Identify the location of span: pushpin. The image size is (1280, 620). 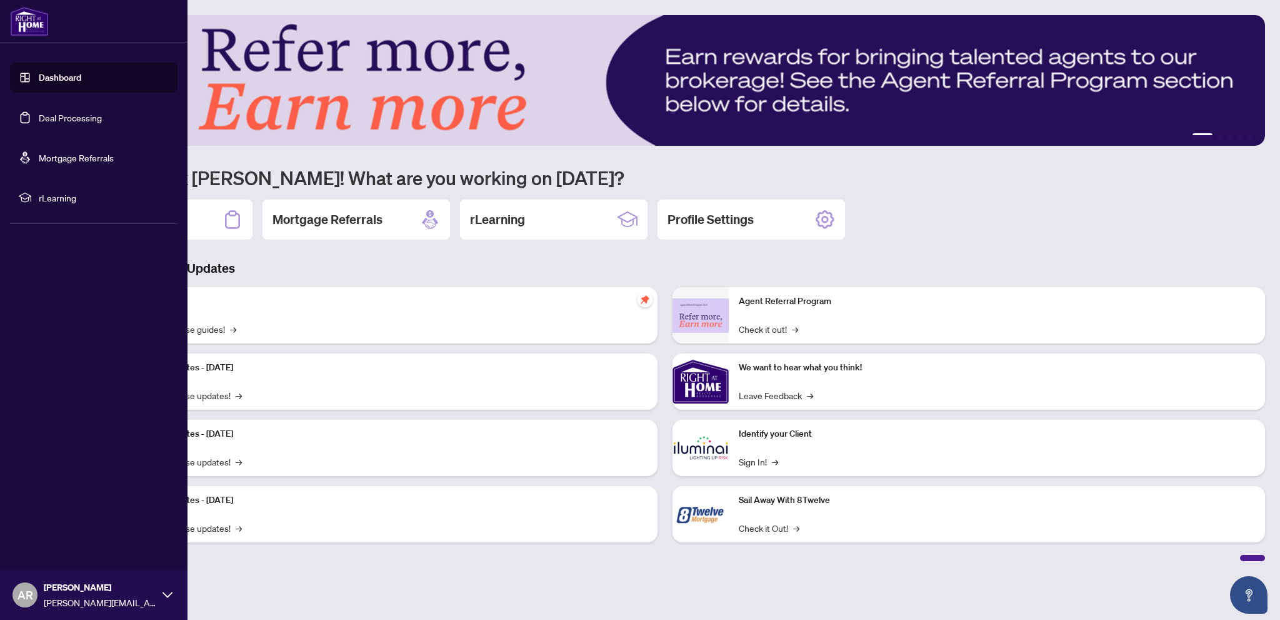
(645, 299).